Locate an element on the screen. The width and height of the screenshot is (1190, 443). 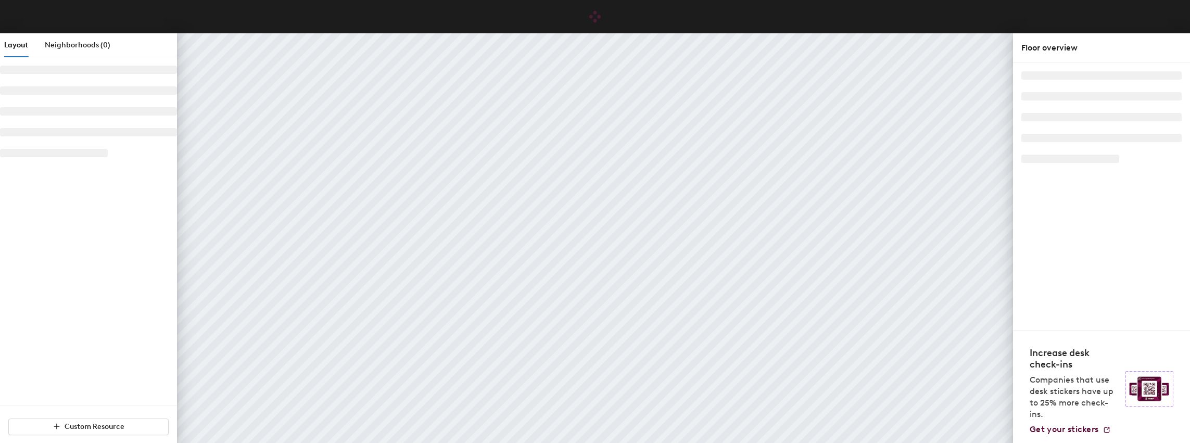
a: Get your stickers is located at coordinates (1070, 429).